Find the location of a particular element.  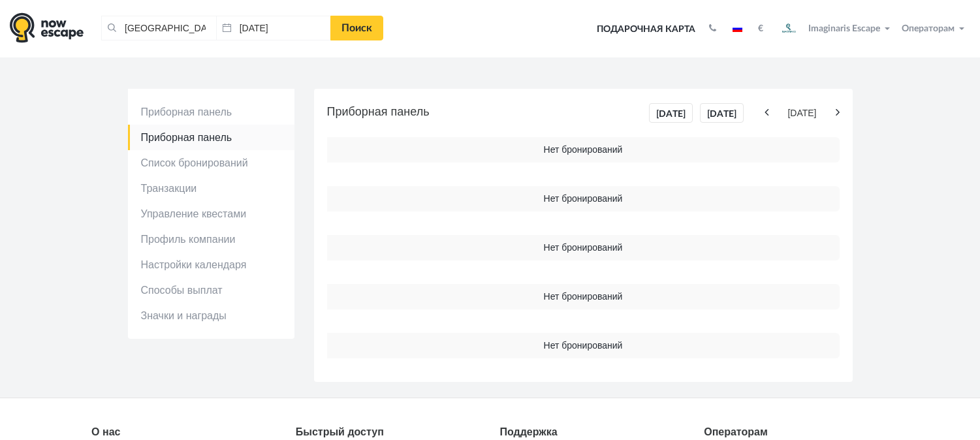

img: logo is located at coordinates (46, 27).